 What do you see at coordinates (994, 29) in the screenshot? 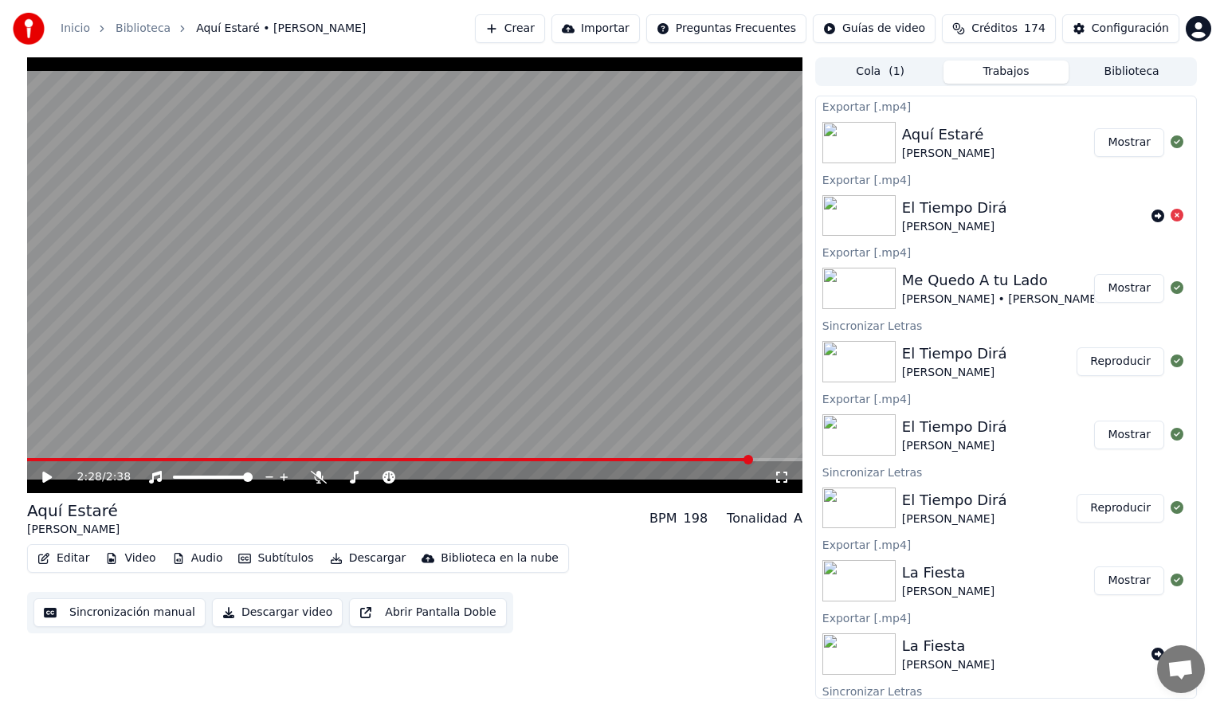
I see `span: Créditos` at bounding box center [994, 29].